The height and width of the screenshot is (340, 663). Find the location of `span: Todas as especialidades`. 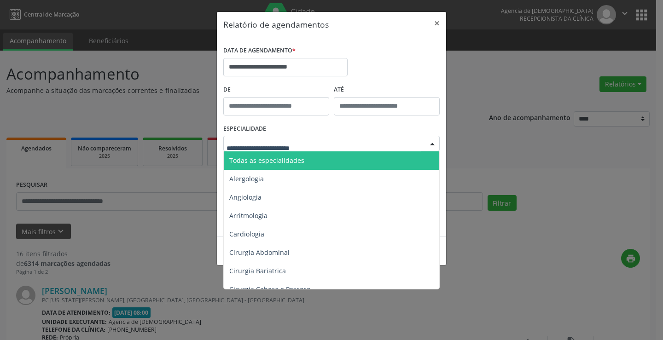

span: Todas as especialidades is located at coordinates (267, 160).